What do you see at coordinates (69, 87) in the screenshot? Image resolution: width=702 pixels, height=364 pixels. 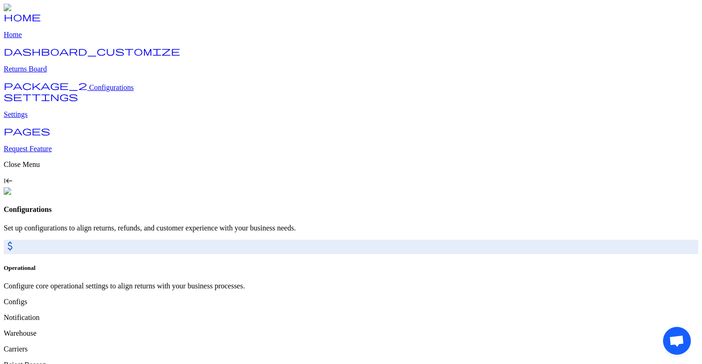 I see `a: package_2 Configurations` at bounding box center [69, 87].